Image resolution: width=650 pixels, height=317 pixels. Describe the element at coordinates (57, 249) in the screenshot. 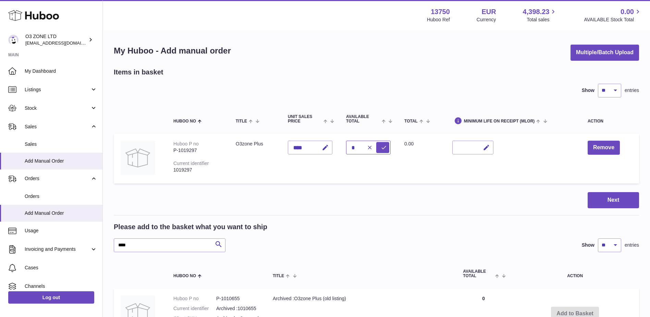

I see `span: Invoicing and Payments` at that location.